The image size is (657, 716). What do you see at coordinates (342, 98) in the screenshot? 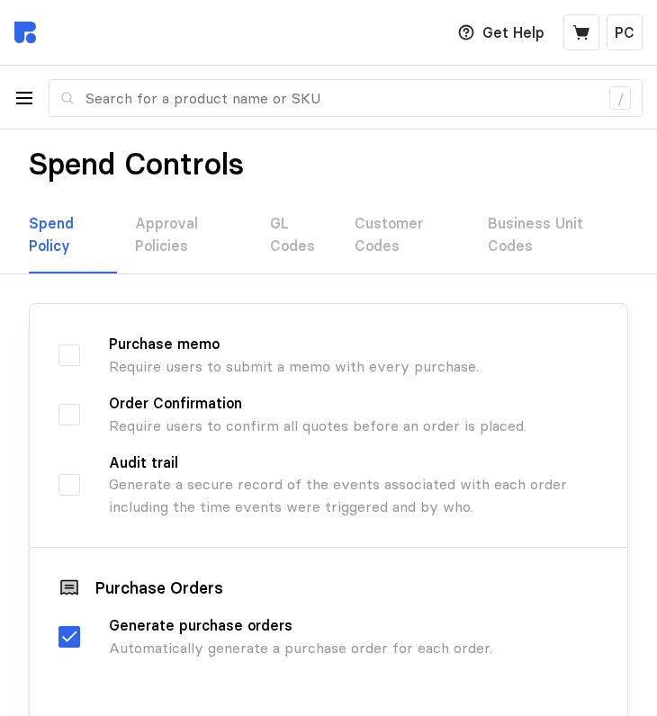
I see `input: Search for a product name or SKU` at bounding box center [342, 98].